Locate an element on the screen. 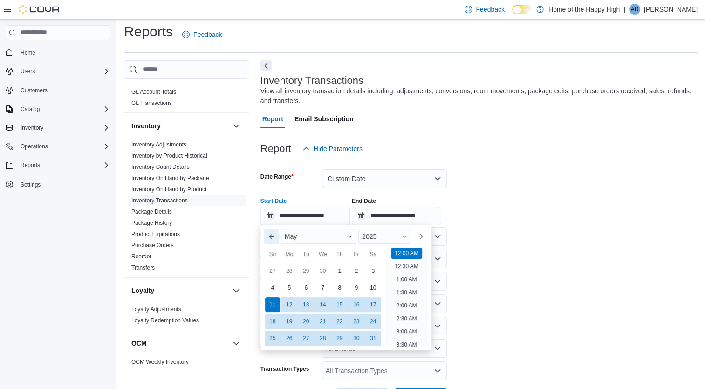  label: Start Date is located at coordinates (274, 201).